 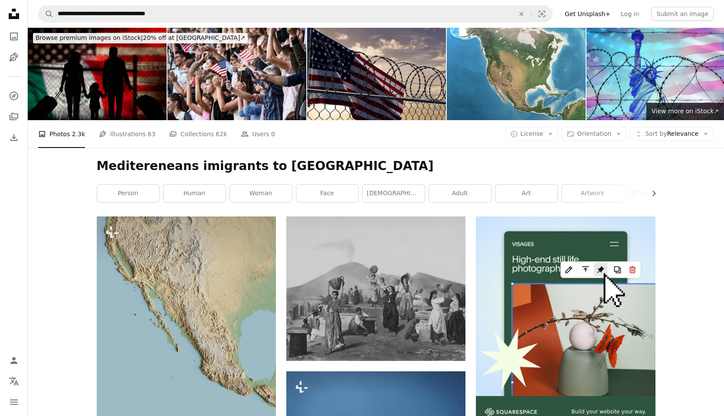 I want to click on button: Sort byRelevance, so click(x=672, y=134).